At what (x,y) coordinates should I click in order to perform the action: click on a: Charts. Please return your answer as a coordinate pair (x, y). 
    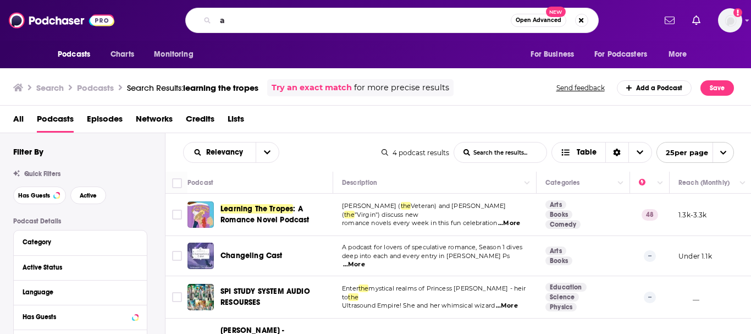
    Looking at the image, I should click on (122, 54).